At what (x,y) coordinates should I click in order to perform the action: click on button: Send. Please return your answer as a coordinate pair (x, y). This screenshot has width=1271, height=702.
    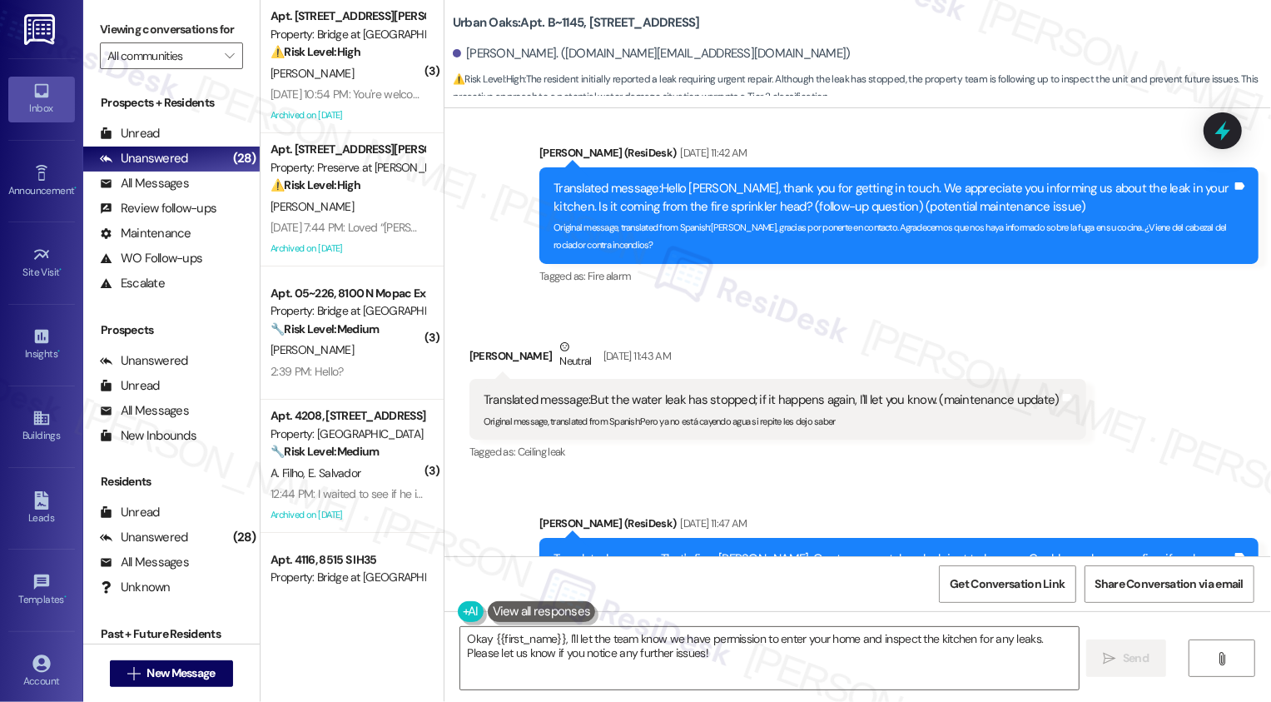
    Looking at the image, I should click on (1127, 658).